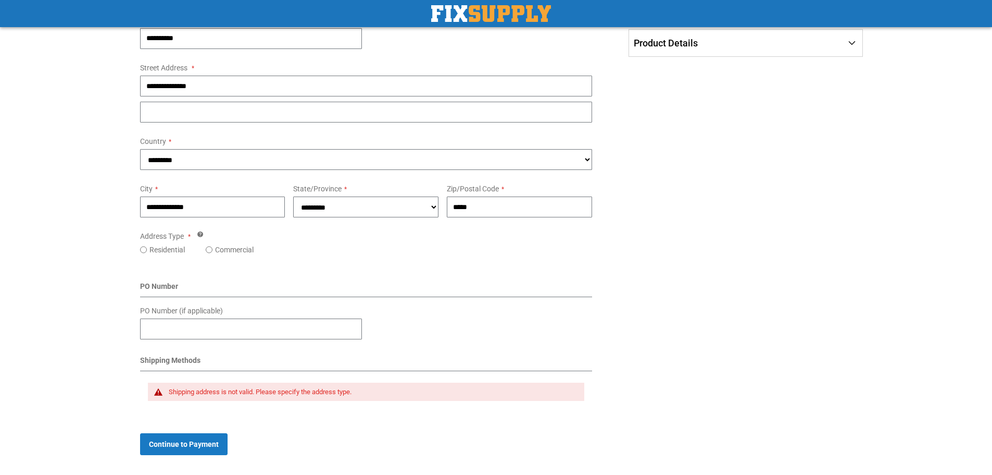  I want to click on span: Street Address, so click(164, 68).